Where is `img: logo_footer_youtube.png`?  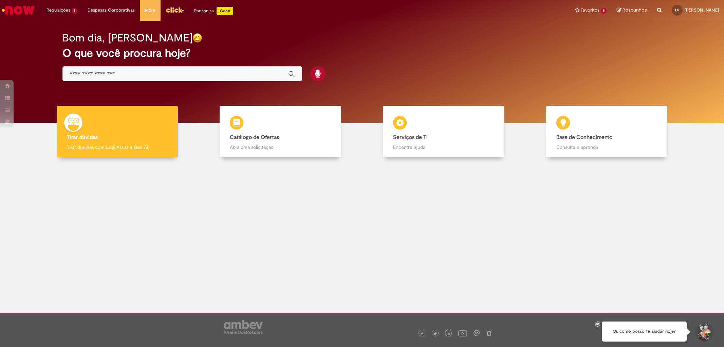
img: logo_footer_youtube.png is located at coordinates (463, 333).